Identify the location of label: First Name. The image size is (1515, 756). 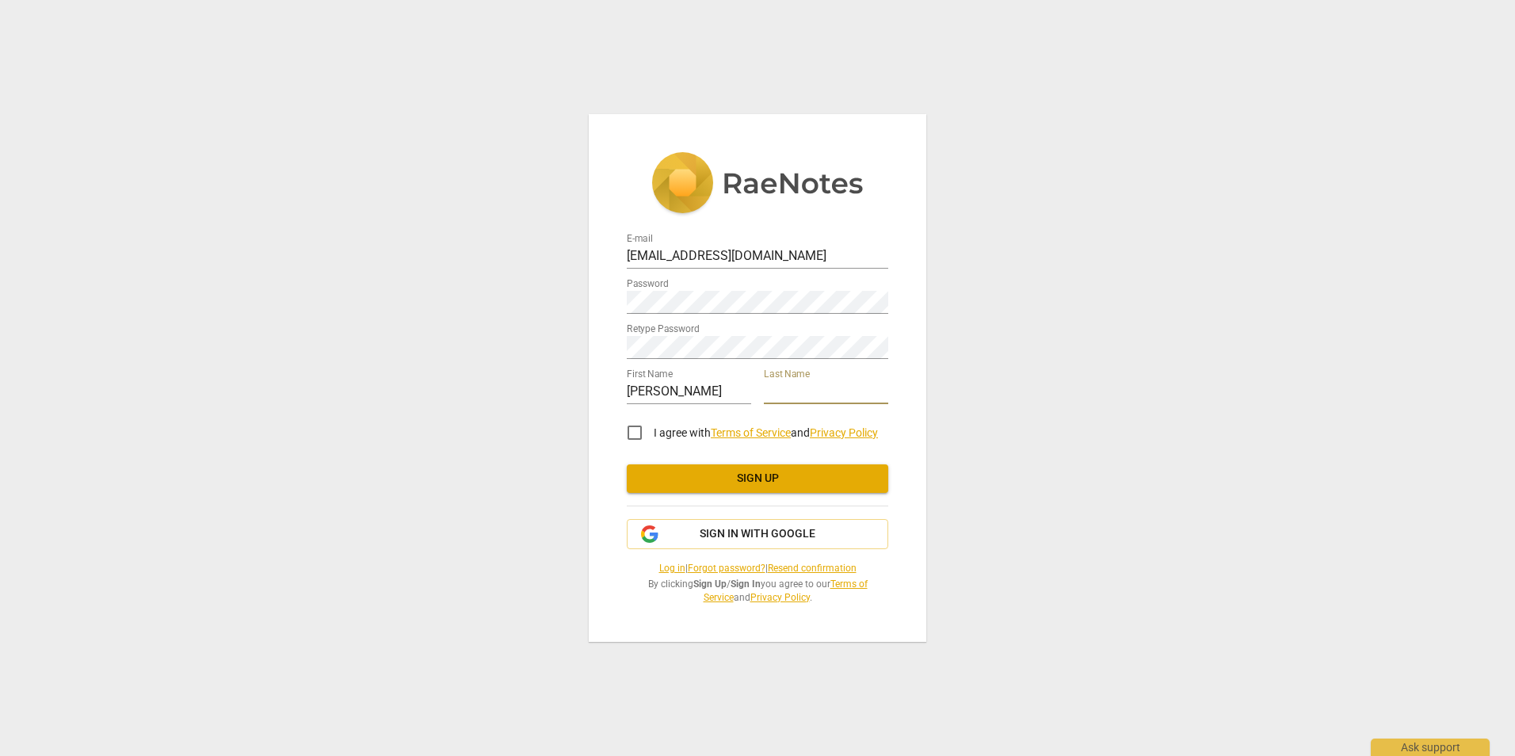
(650, 375).